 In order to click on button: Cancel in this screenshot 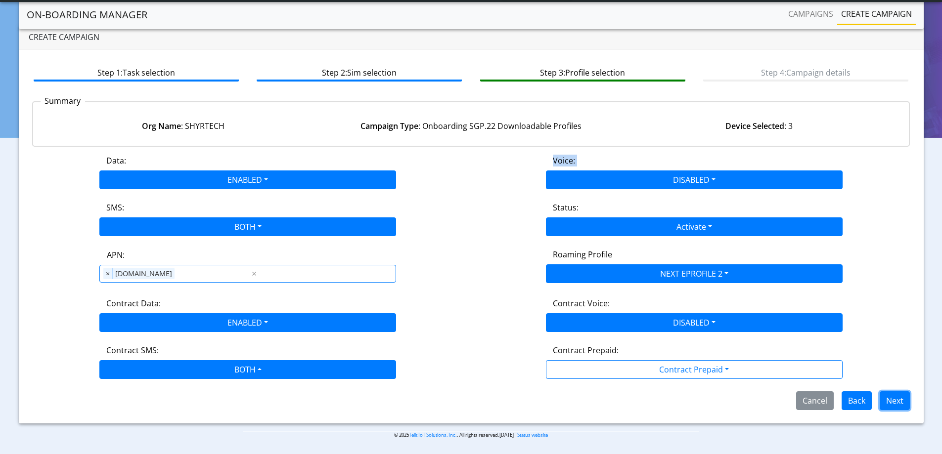, I will do `click(815, 401)`.